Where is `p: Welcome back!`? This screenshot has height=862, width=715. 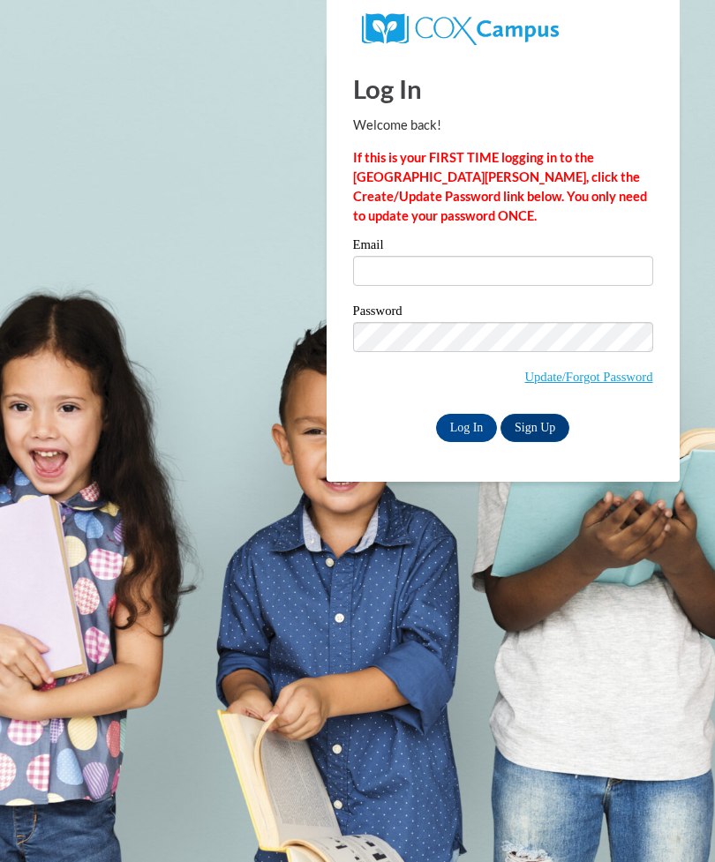 p: Welcome back! is located at coordinates (503, 125).